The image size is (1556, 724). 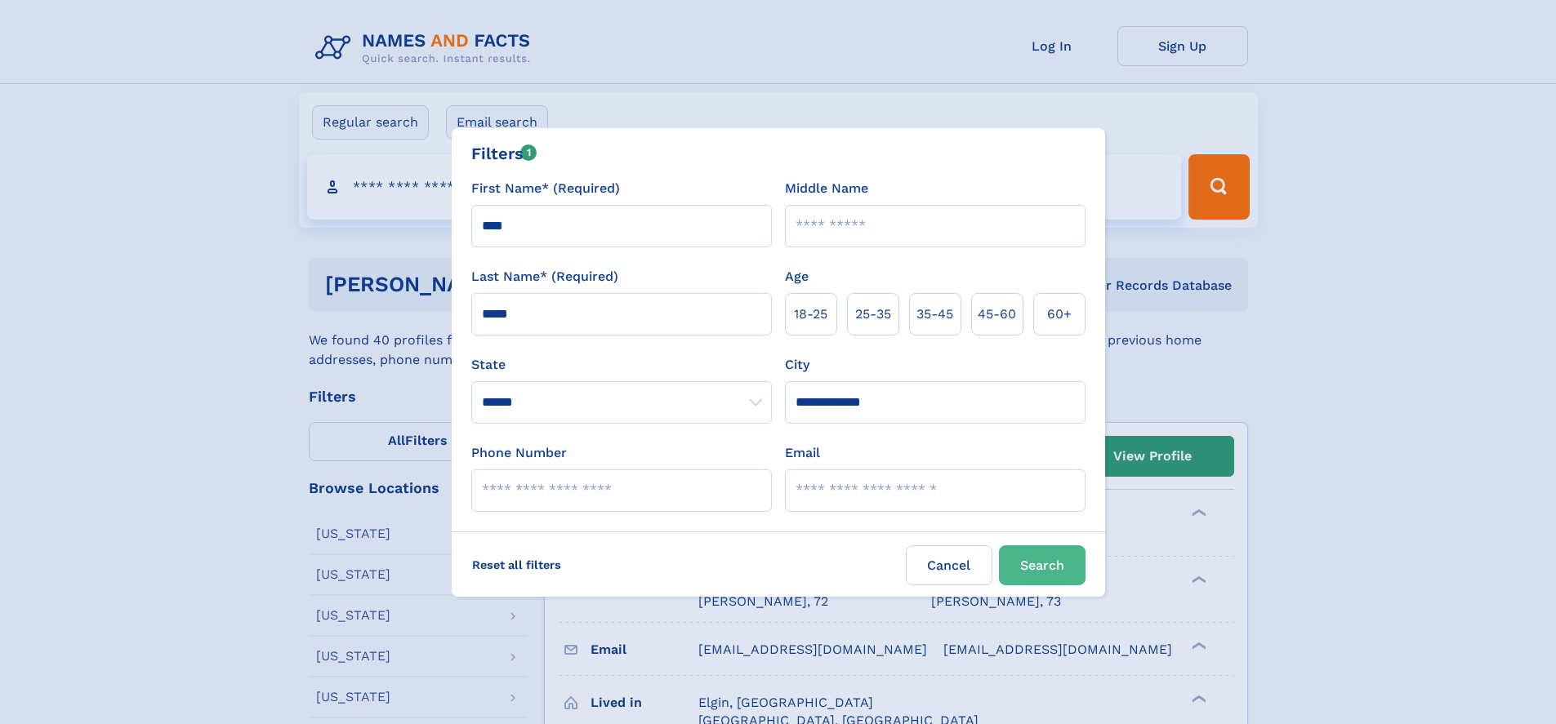 What do you see at coordinates (802, 453) in the screenshot?
I see `label: Email` at bounding box center [802, 453].